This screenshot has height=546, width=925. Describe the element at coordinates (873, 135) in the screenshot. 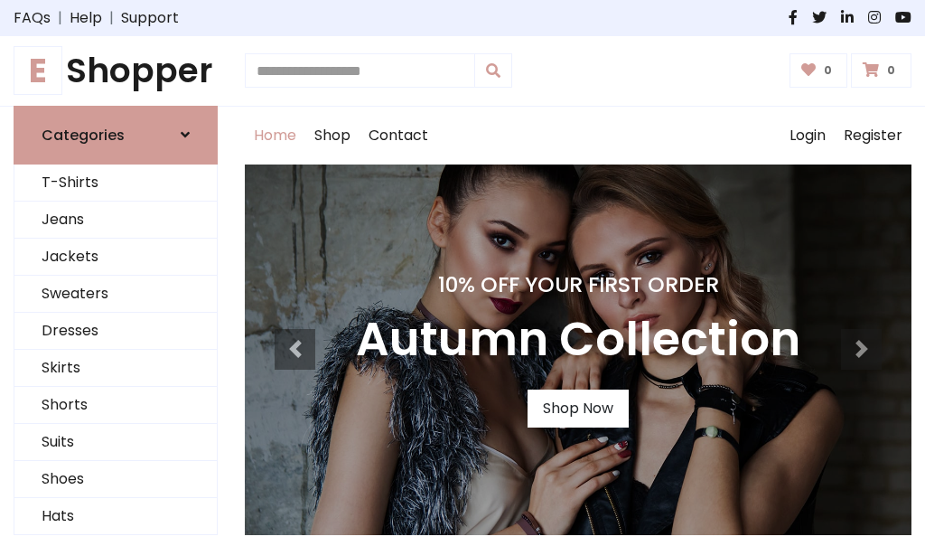

I see `a: Register` at that location.